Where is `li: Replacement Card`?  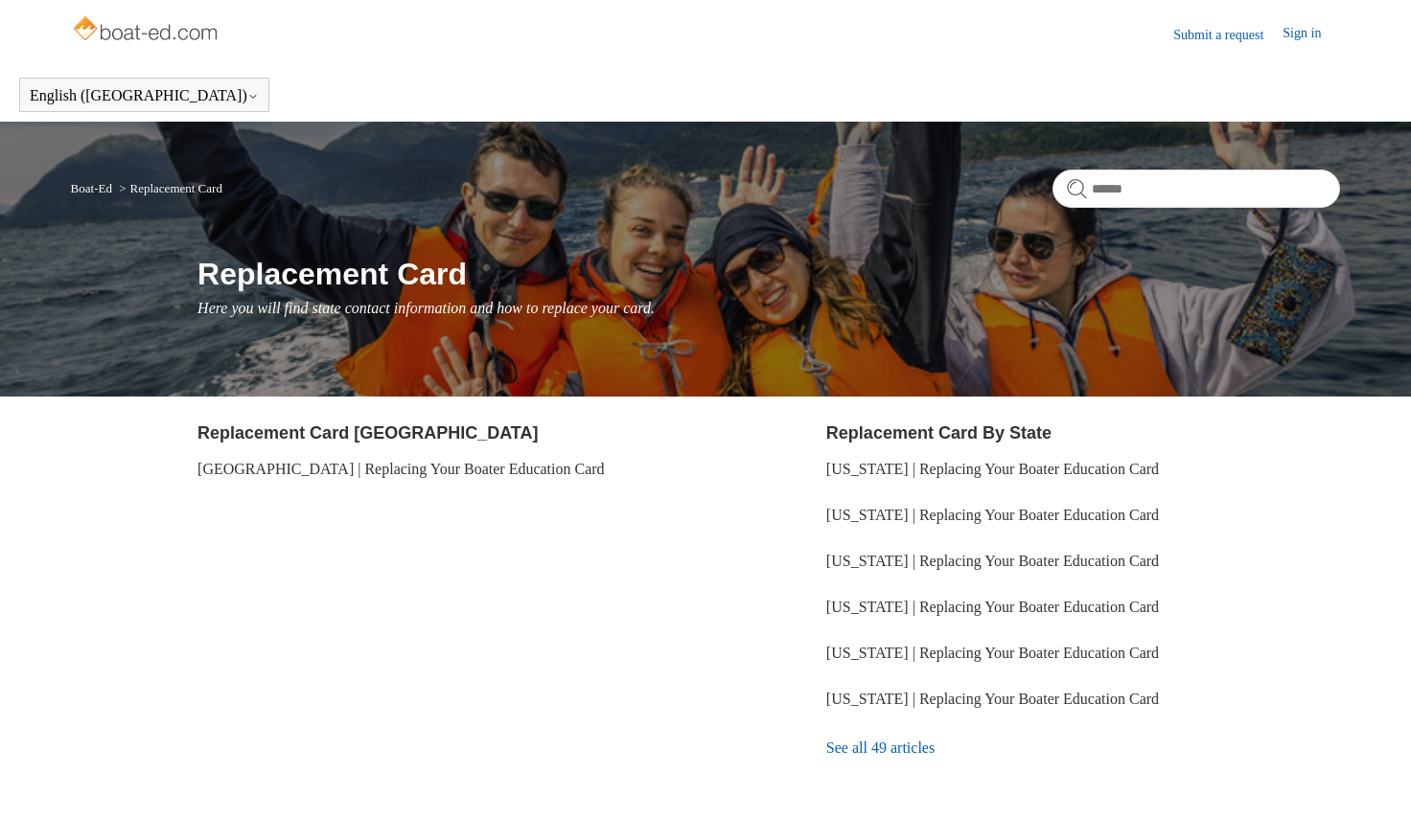 li: Replacement Card is located at coordinates (169, 187).